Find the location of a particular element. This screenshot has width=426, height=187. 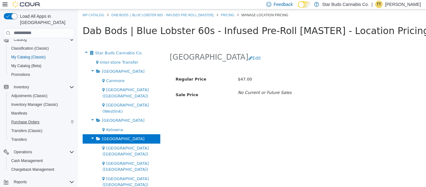

span: TT is located at coordinates (379, 4).